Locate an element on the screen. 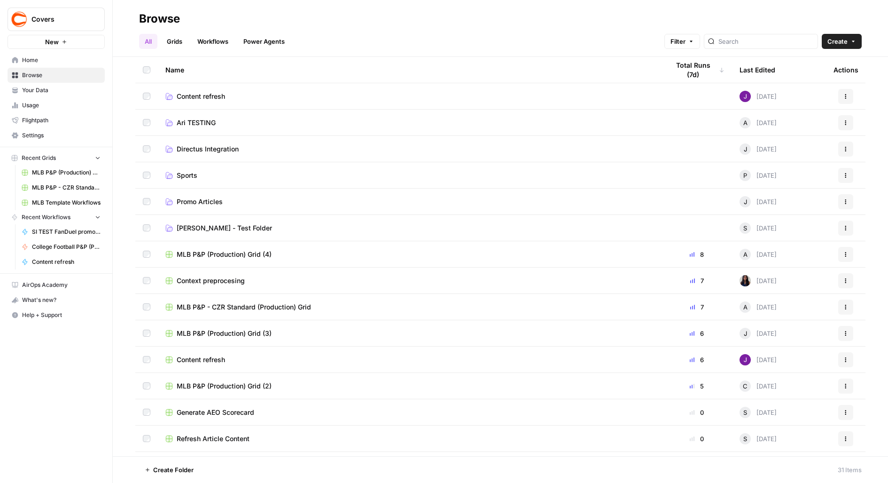 The height and width of the screenshot is (483, 888). span: Sports is located at coordinates (187, 175).